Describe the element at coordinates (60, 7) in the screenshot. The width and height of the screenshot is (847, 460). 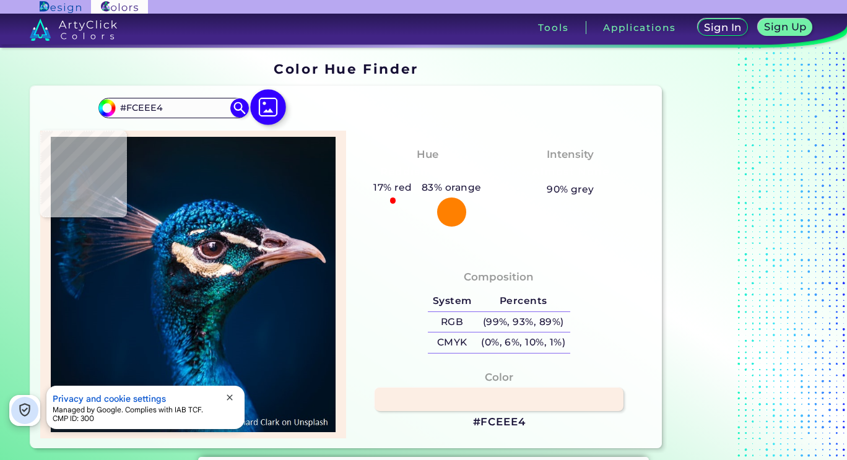
I see `img: ArtyClick Design logo` at that location.